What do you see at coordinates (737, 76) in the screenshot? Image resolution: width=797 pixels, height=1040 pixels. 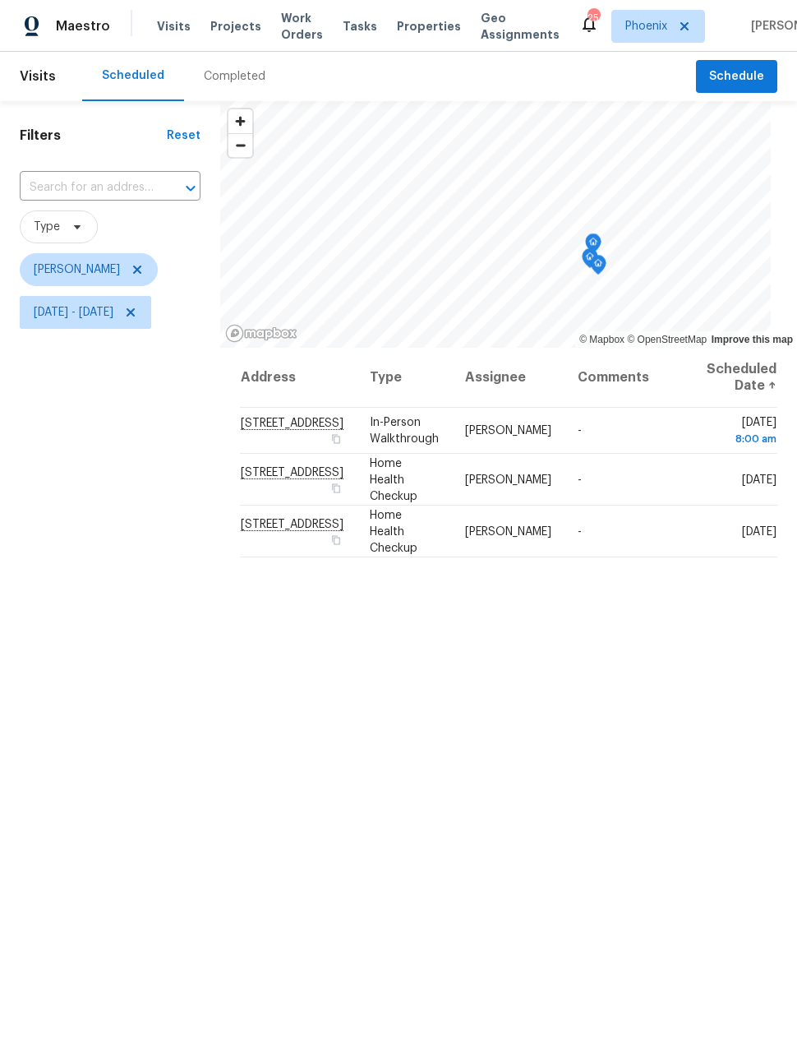 I see `span: Schedule` at bounding box center [737, 76].